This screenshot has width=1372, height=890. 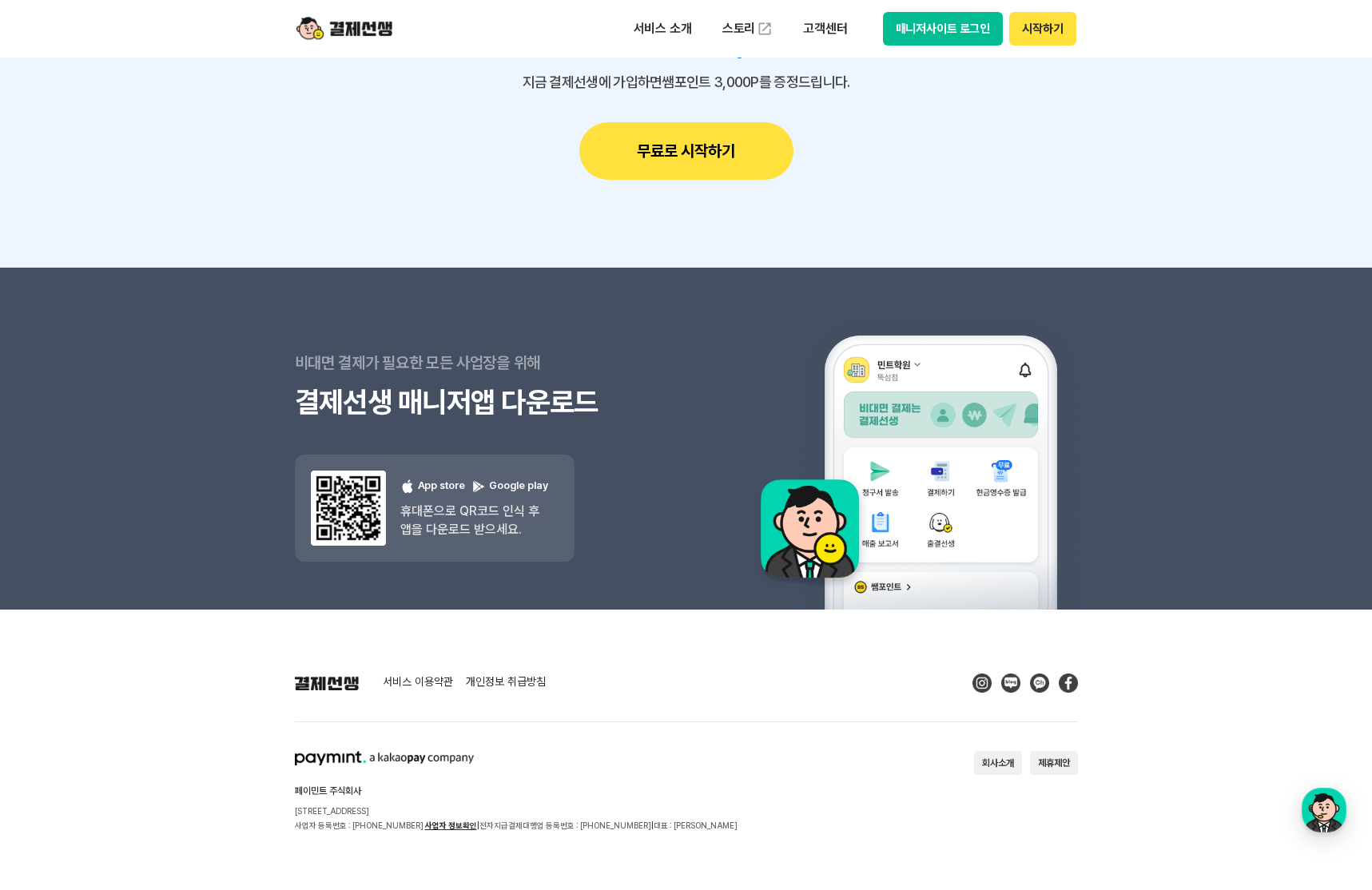 What do you see at coordinates (687, 151) in the screenshot?
I see `button: 무료로 시작하기` at bounding box center [687, 151].